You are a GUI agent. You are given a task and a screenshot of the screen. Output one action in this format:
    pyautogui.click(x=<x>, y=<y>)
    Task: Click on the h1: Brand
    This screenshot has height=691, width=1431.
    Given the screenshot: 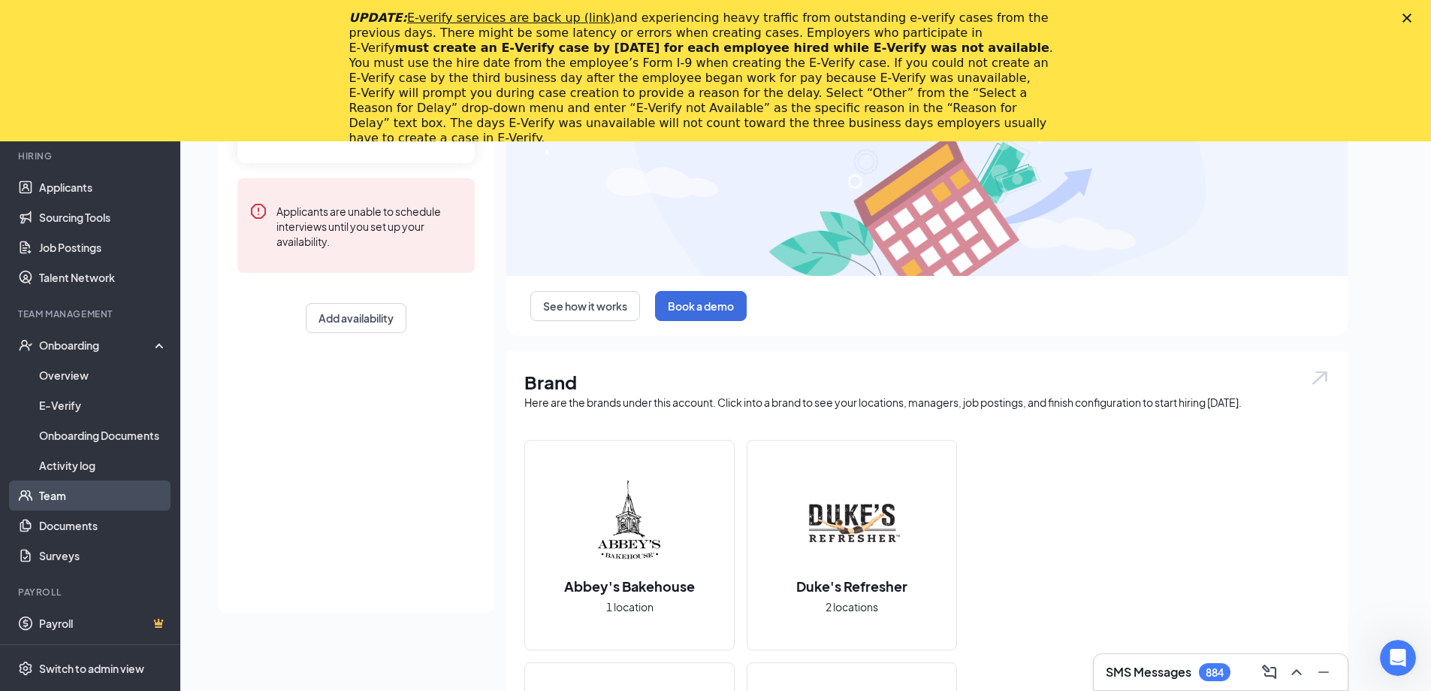 What is the action you would take?
    pyautogui.click(x=927, y=382)
    